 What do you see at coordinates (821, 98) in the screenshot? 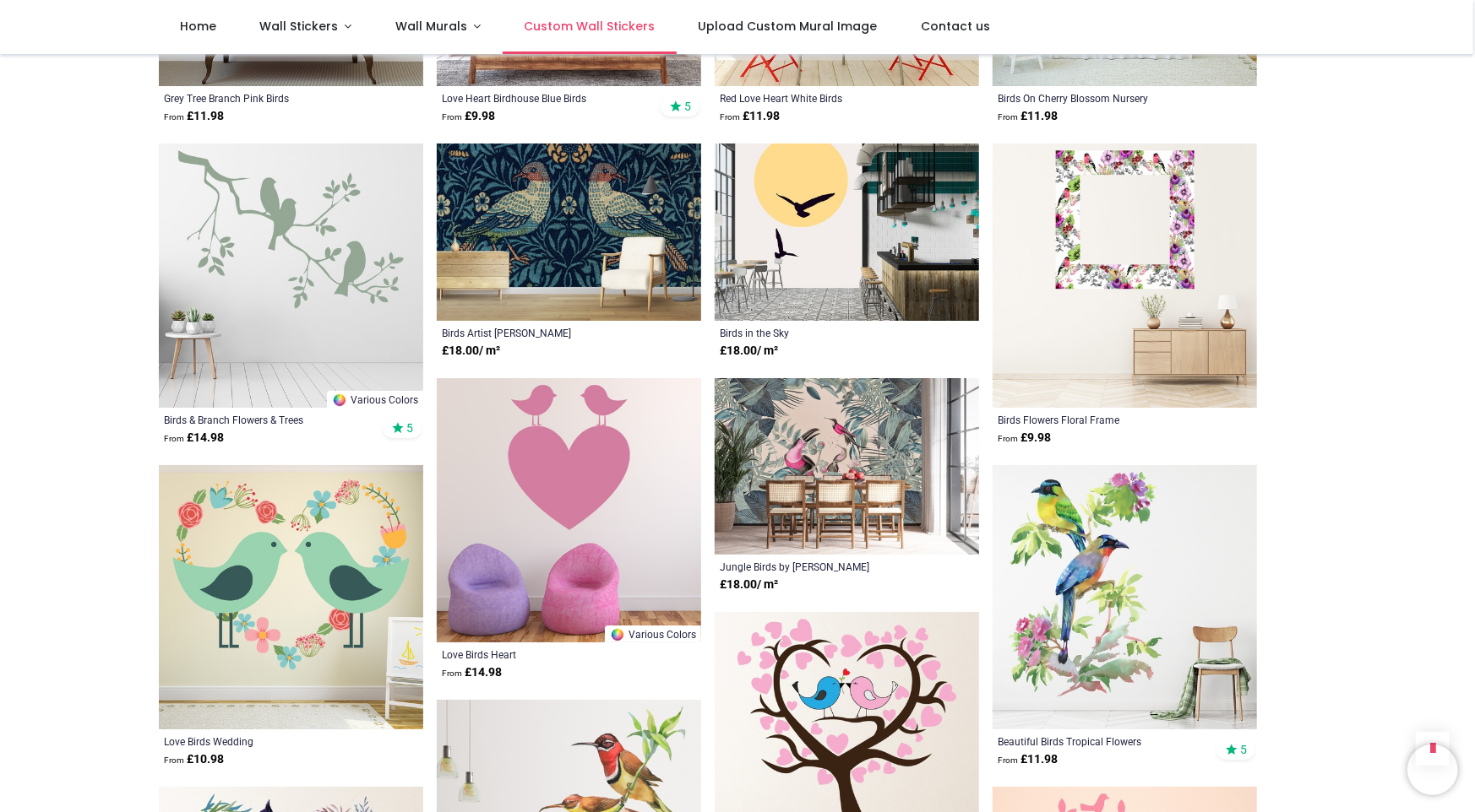
I see `a: Red Love Heart White Birds` at bounding box center [821, 98].